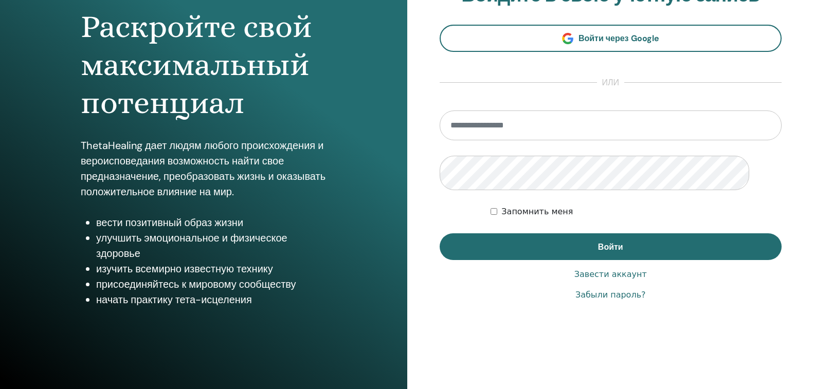 Image resolution: width=814 pixels, height=389 pixels. Describe the element at coordinates (619, 38) in the screenshot. I see `font: Войти через Google` at that location.